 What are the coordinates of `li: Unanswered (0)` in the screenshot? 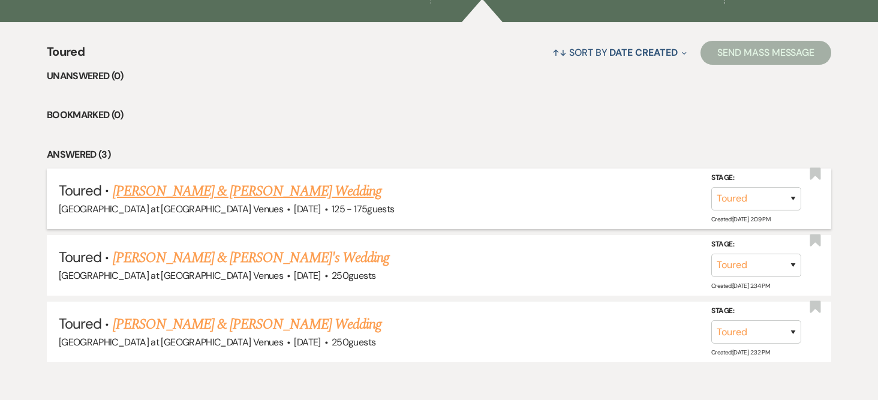 It's located at (439, 76).